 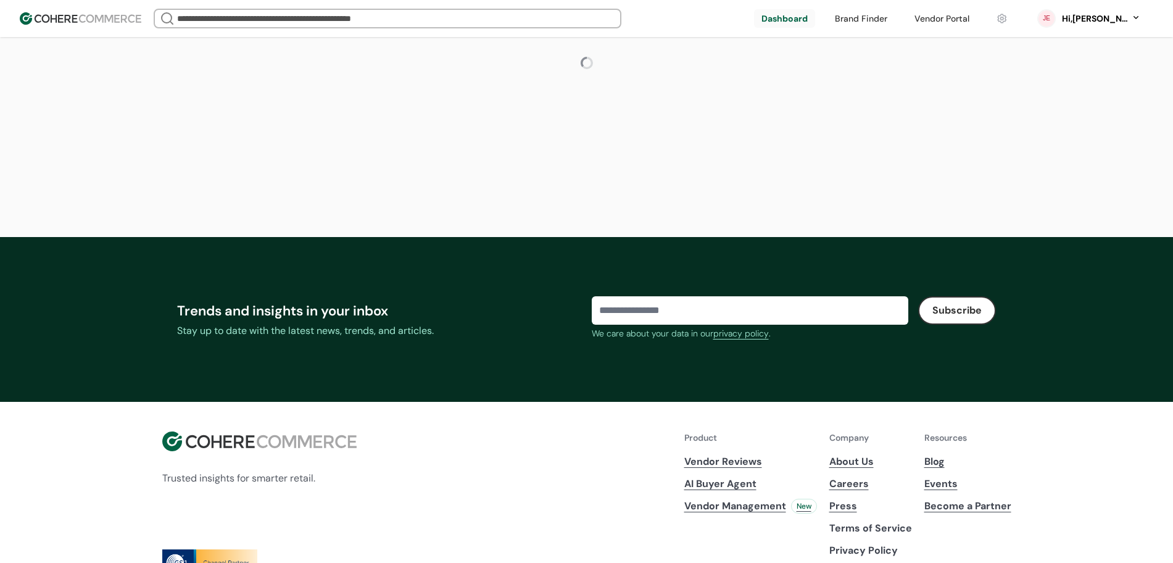 I want to click on a: AI Buyer Agent, so click(x=750, y=484).